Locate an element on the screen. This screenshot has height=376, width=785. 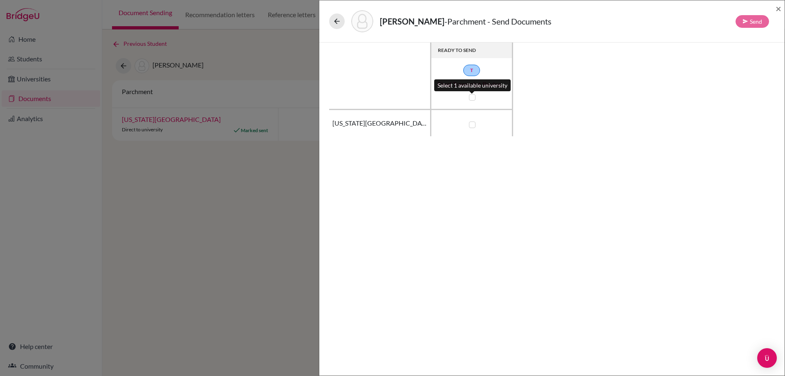
div: Select 1 available university is located at coordinates (472, 85).